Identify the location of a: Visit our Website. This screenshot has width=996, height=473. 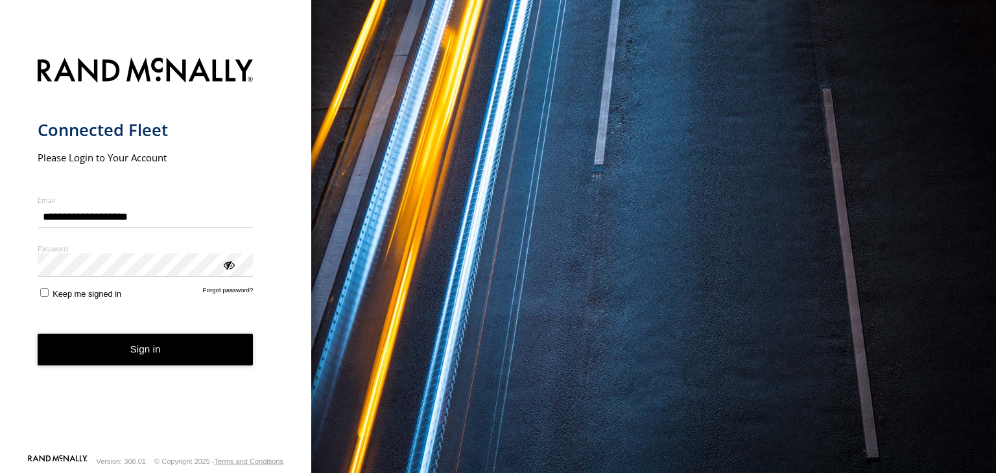
(58, 462).